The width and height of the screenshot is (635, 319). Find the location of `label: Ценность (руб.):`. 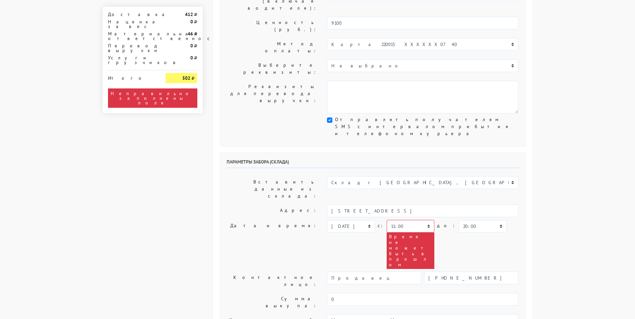

label: Ценность (руб.): is located at coordinates (272, 26).